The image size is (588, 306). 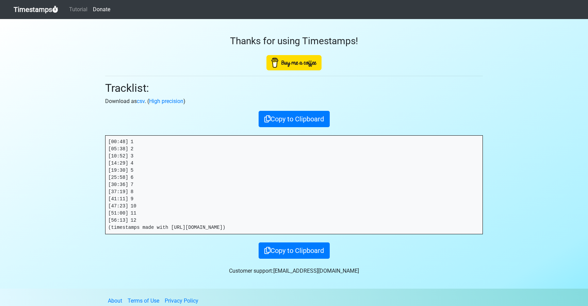 What do you see at coordinates (141, 101) in the screenshot?
I see `a: csv` at bounding box center [141, 101].